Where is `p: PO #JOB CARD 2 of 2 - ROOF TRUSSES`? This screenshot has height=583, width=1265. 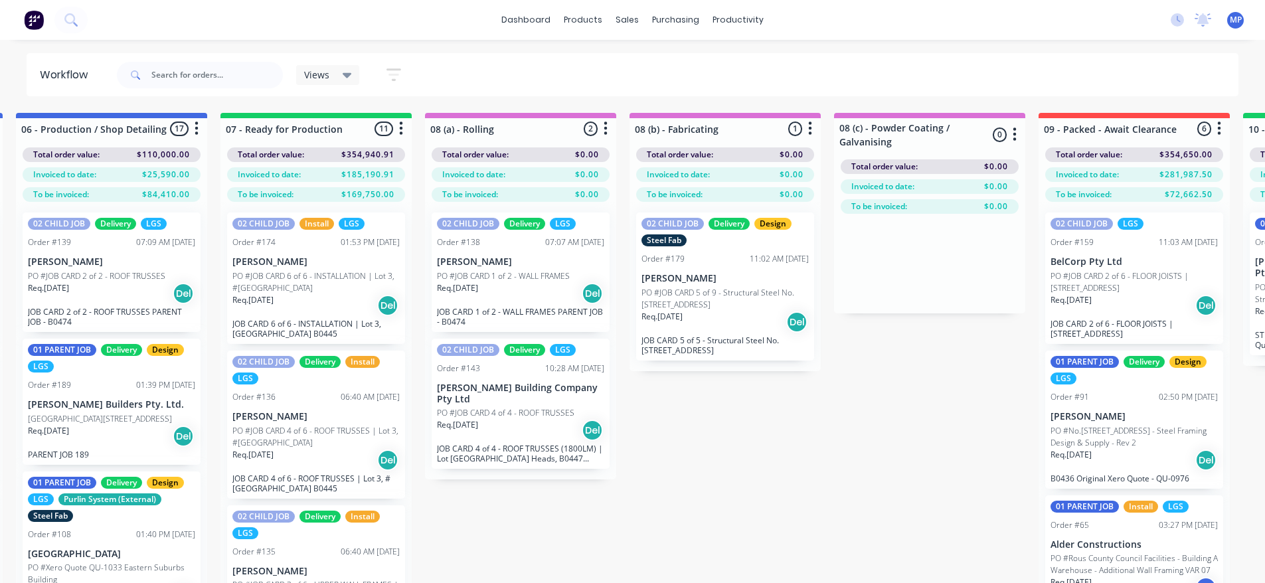
p: PO #JOB CARD 2 of 2 - ROOF TRUSSES is located at coordinates (96, 276).